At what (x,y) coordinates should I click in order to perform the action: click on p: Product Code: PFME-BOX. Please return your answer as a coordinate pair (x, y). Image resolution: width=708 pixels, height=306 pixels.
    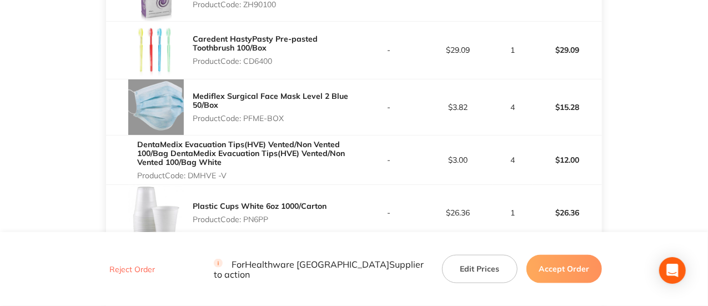
    Looking at the image, I should click on (273, 118).